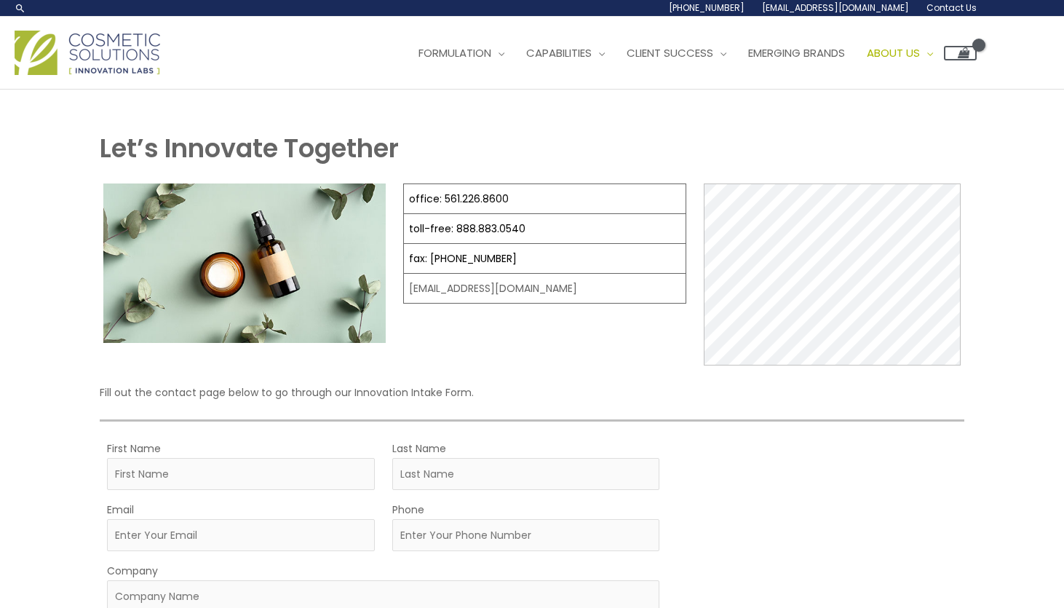 The image size is (1064, 608). What do you see at coordinates (133, 571) in the screenshot?
I see `label: Company` at bounding box center [133, 571].